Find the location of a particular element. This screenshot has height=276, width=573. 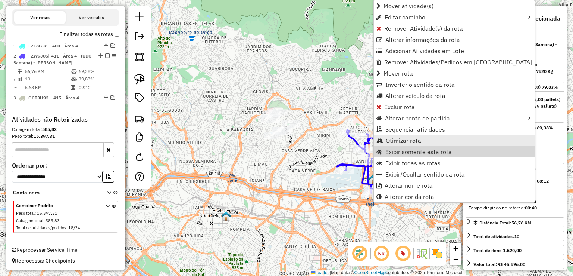

span: Alterar informações da rota is located at coordinates (423, 40).